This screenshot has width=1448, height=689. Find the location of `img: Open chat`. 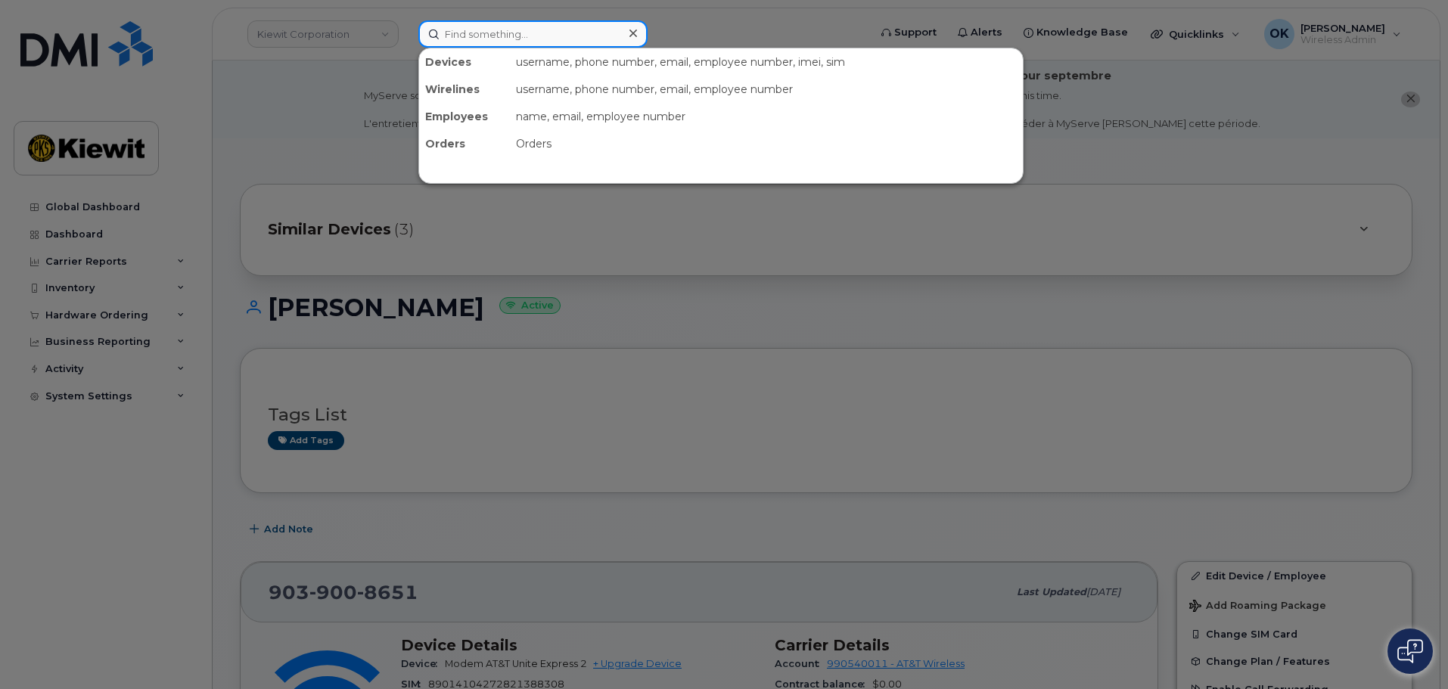

img: Open chat is located at coordinates (1410, 651).